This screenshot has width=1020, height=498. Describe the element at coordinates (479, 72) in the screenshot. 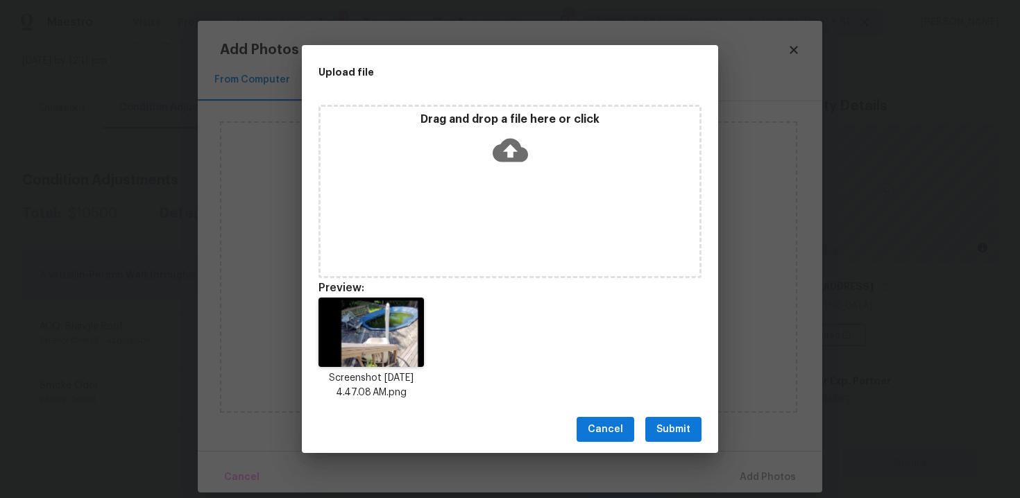

I see `h2: Upload file` at that location.